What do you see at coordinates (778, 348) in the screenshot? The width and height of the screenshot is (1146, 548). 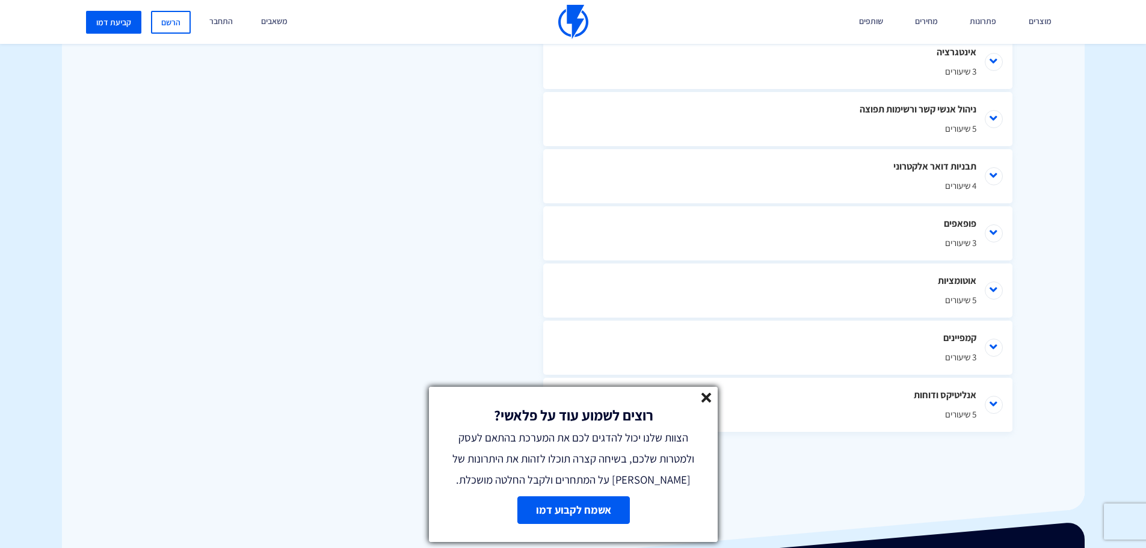 I see `li: קמפיינים` at bounding box center [778, 348].